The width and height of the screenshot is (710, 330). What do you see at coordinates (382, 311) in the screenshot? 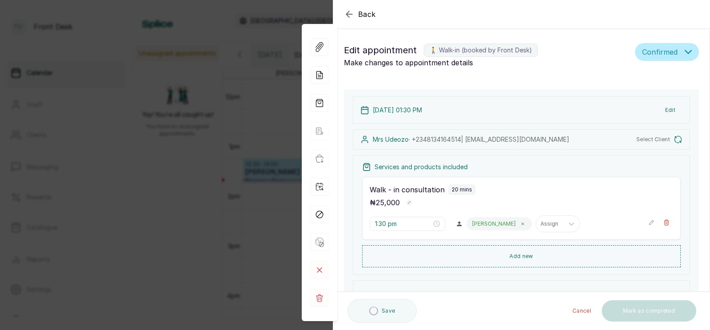
I see `button: Save` at bounding box center [382, 311].